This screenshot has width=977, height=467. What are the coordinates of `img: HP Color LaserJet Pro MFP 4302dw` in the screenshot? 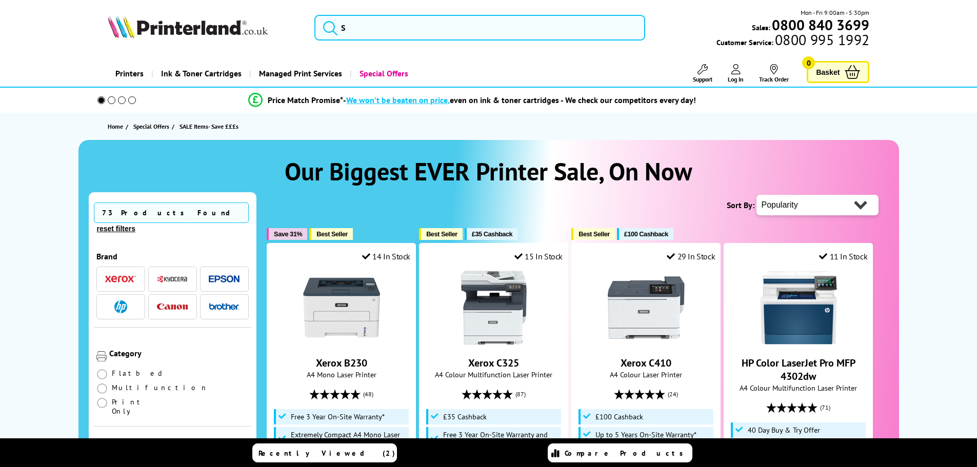 It's located at (799, 308).